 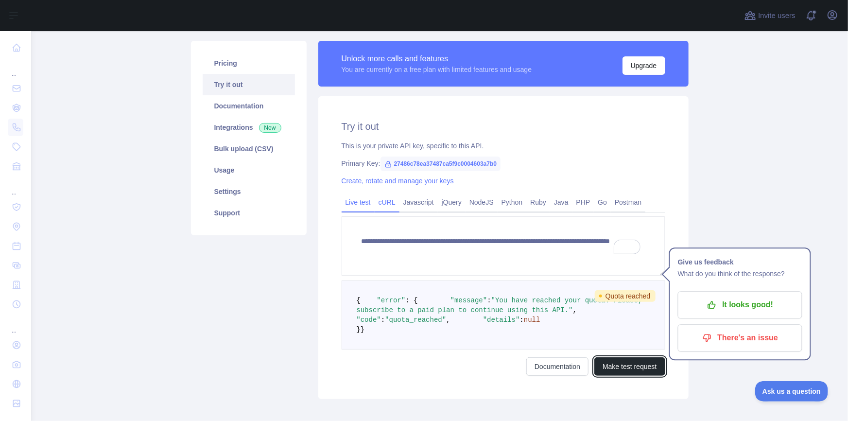 I want to click on button: Upgrade, so click(x=644, y=66).